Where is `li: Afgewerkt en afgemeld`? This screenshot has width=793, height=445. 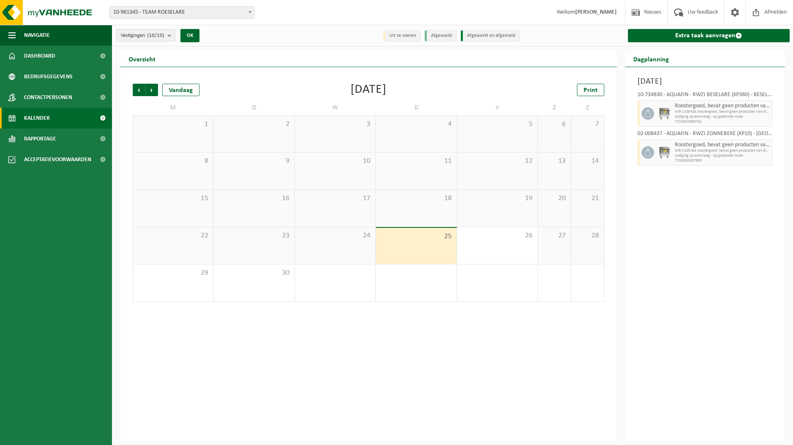 li: Afgewerkt en afgemeld is located at coordinates (490, 36).